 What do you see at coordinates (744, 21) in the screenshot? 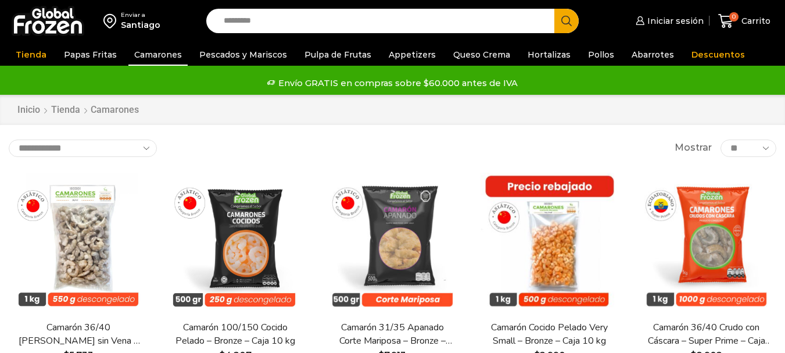
I see `a: 0 Carrito` at bounding box center [744, 21].